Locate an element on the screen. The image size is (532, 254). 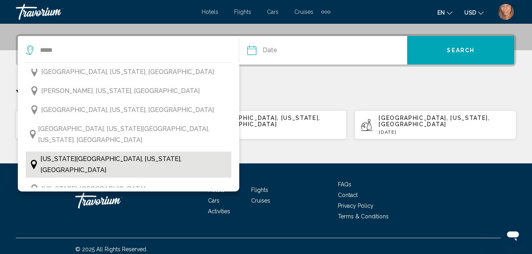
span: Privacy Policy is located at coordinates (356, 206).